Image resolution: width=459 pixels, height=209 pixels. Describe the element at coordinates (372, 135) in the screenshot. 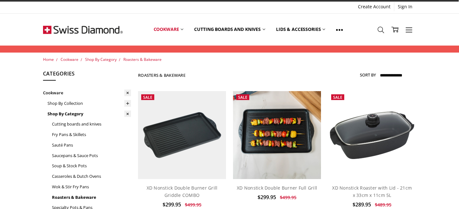

I see `img: XD Nonstick Roaster with Lid - 21cm x 33cm x 11cm 5L` at that location.